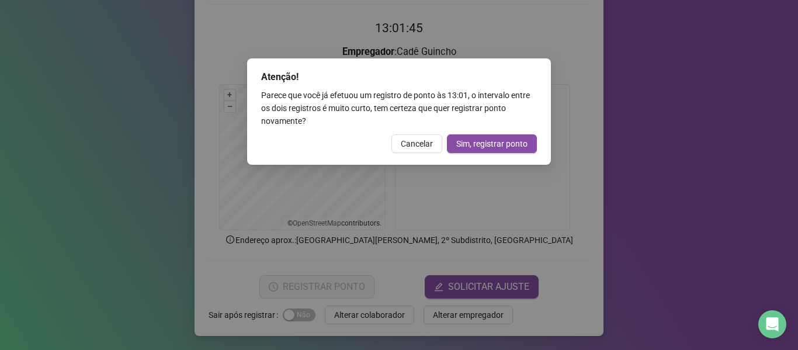  I want to click on span: Sim, registrar ponto, so click(492, 144).